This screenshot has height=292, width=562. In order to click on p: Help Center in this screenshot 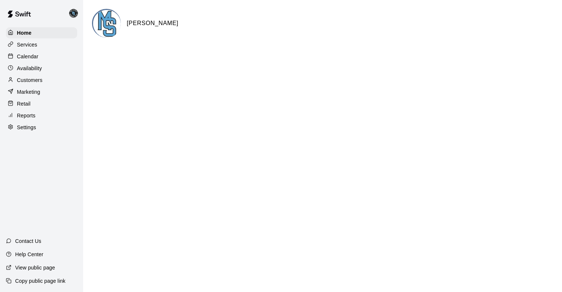, I will do `click(29, 255)`.